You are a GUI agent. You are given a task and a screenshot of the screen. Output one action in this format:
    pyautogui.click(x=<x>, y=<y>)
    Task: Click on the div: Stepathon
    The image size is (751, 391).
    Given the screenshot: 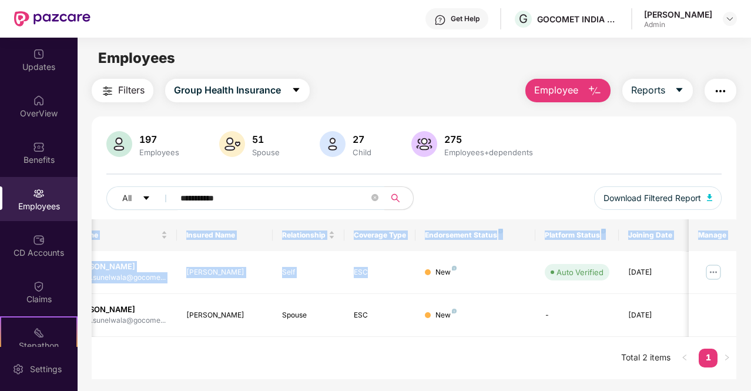 What is the action you would take?
    pyautogui.click(x=39, y=346)
    